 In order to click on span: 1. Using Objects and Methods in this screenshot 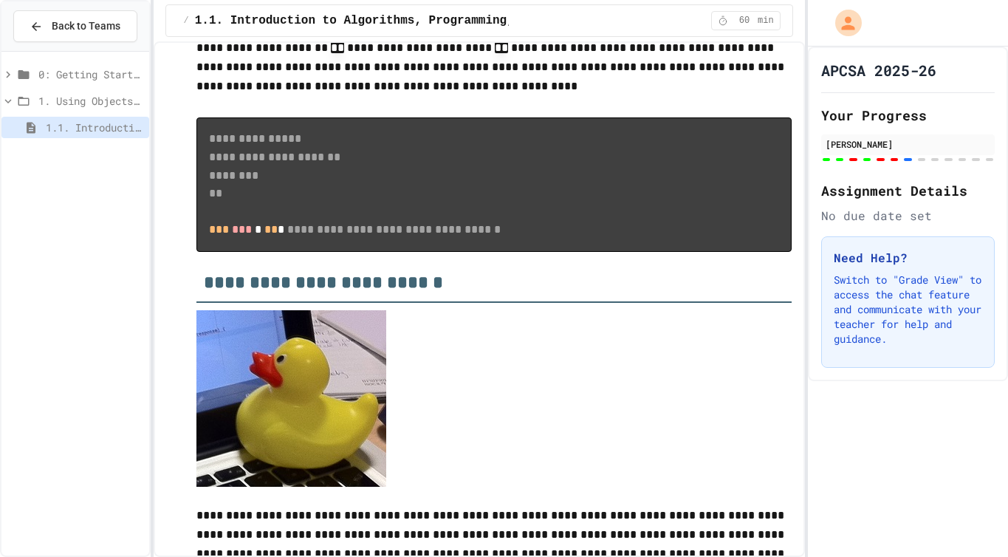, I will do `click(91, 100)`.